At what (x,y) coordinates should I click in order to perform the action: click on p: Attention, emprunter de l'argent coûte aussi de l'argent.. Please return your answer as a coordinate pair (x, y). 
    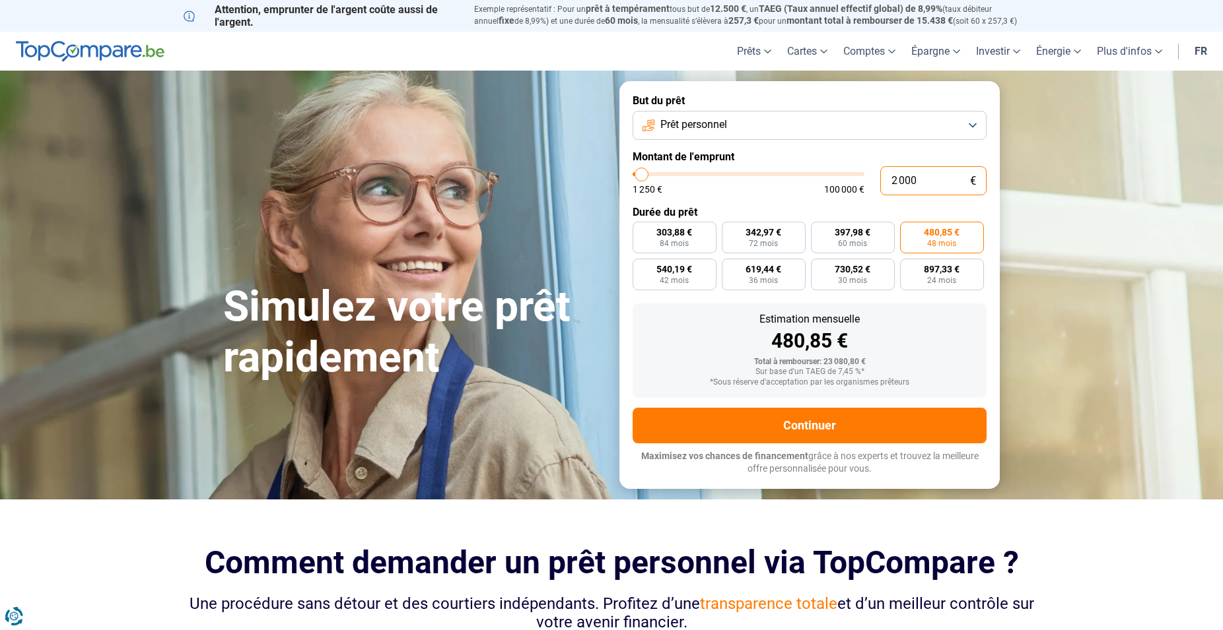
    Looking at the image, I should click on (321, 16).